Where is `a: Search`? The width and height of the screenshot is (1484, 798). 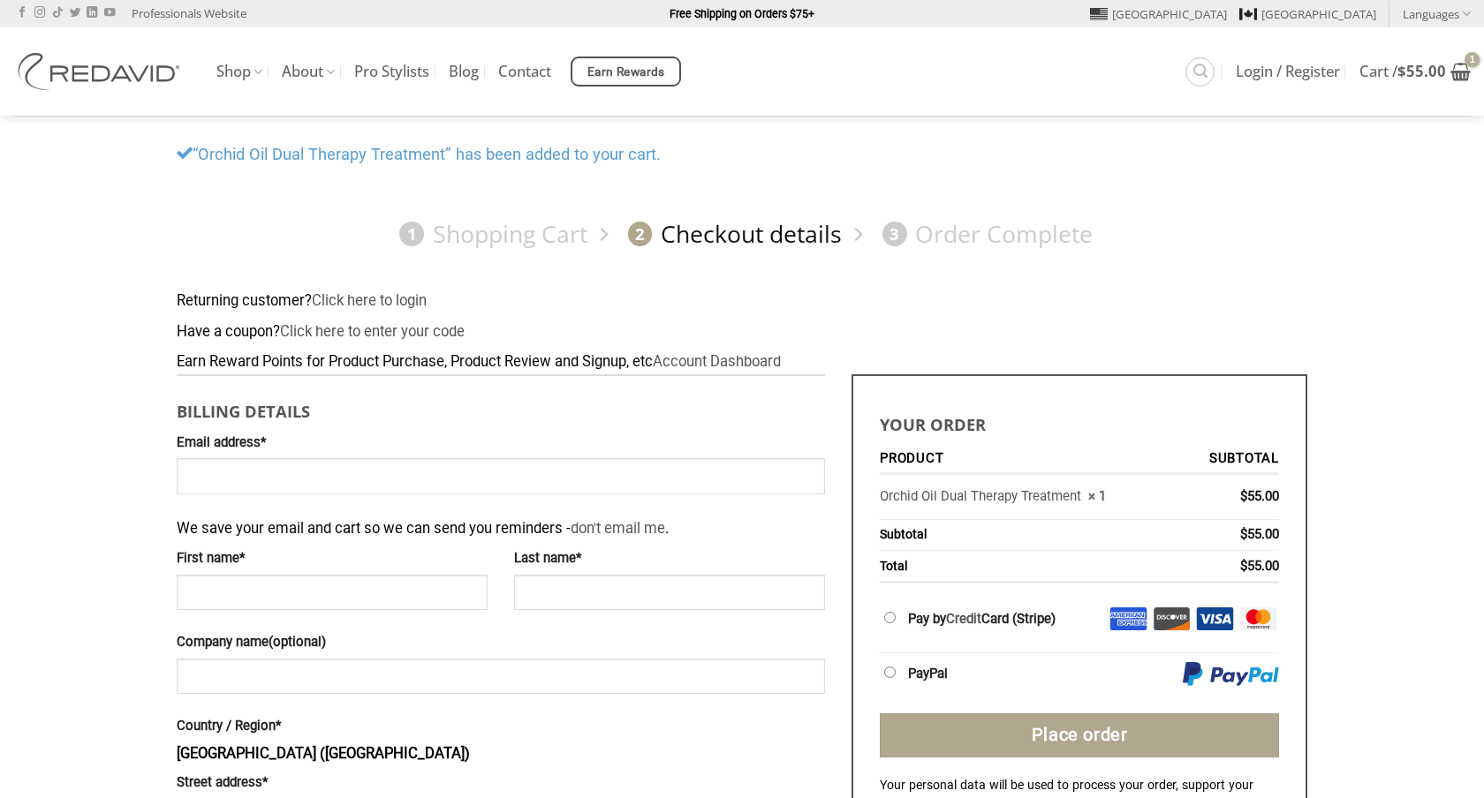
a: Search is located at coordinates (1199, 72).